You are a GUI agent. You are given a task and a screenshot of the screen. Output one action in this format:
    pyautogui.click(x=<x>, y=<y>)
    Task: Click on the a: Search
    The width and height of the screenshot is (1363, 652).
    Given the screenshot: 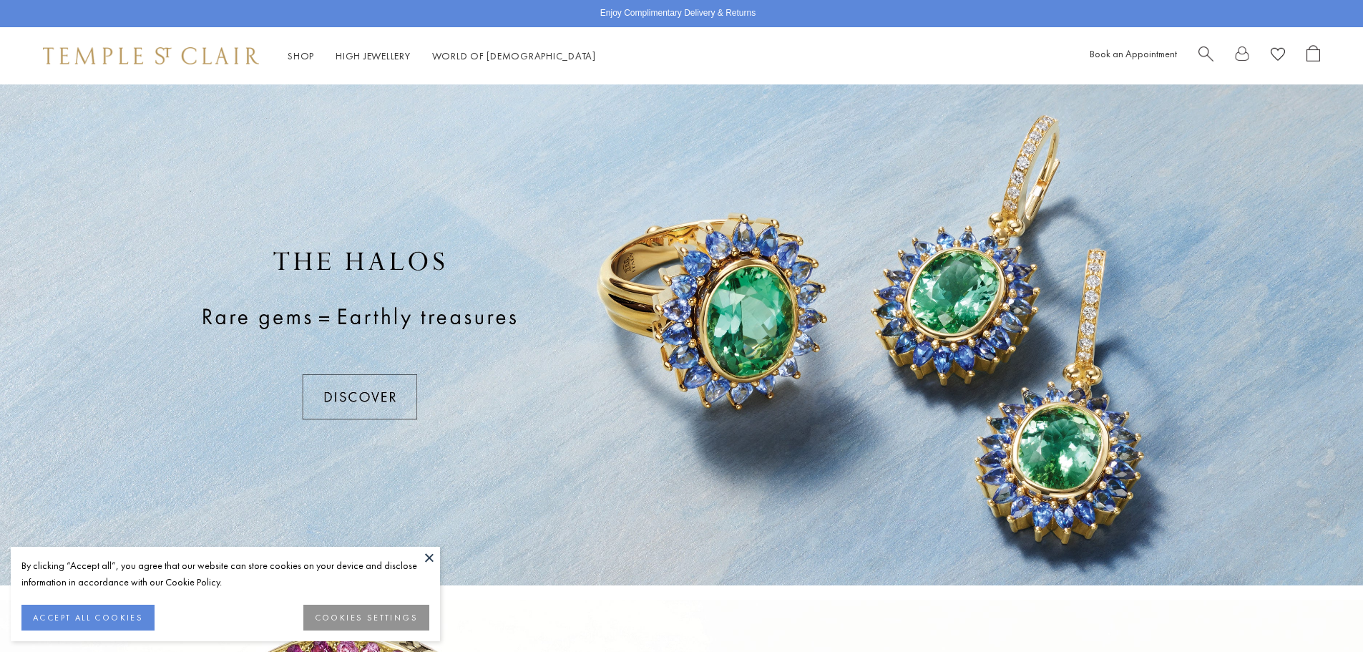 What is the action you would take?
    pyautogui.click(x=1206, y=56)
    